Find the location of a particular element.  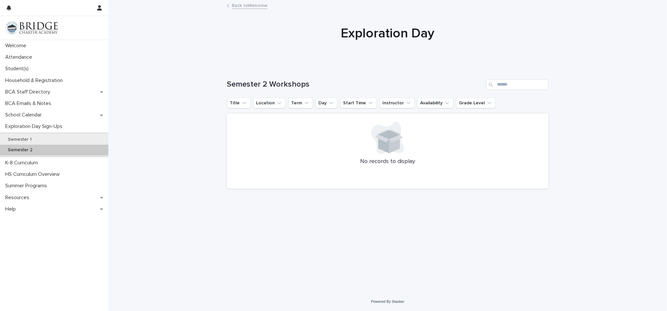

img: V1C1m3IdTEidaUdm9Hs0 is located at coordinates (32, 28).